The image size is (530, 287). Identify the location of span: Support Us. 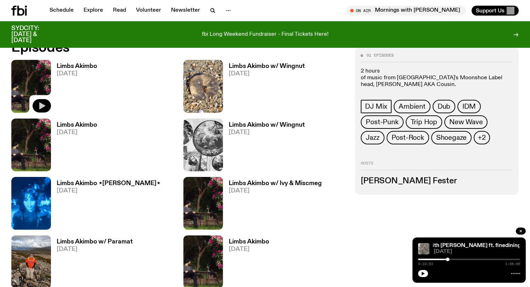
(490, 11).